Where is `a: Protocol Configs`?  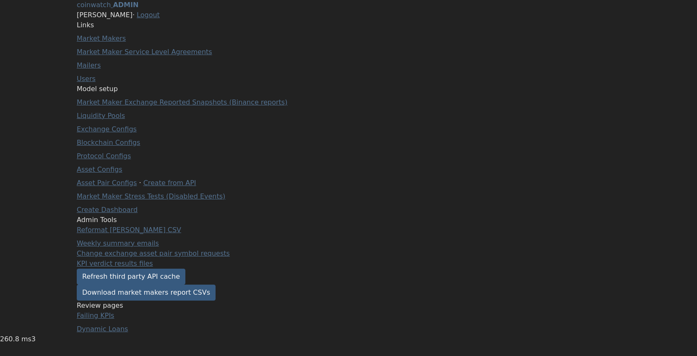
a: Protocol Configs is located at coordinates (104, 156).